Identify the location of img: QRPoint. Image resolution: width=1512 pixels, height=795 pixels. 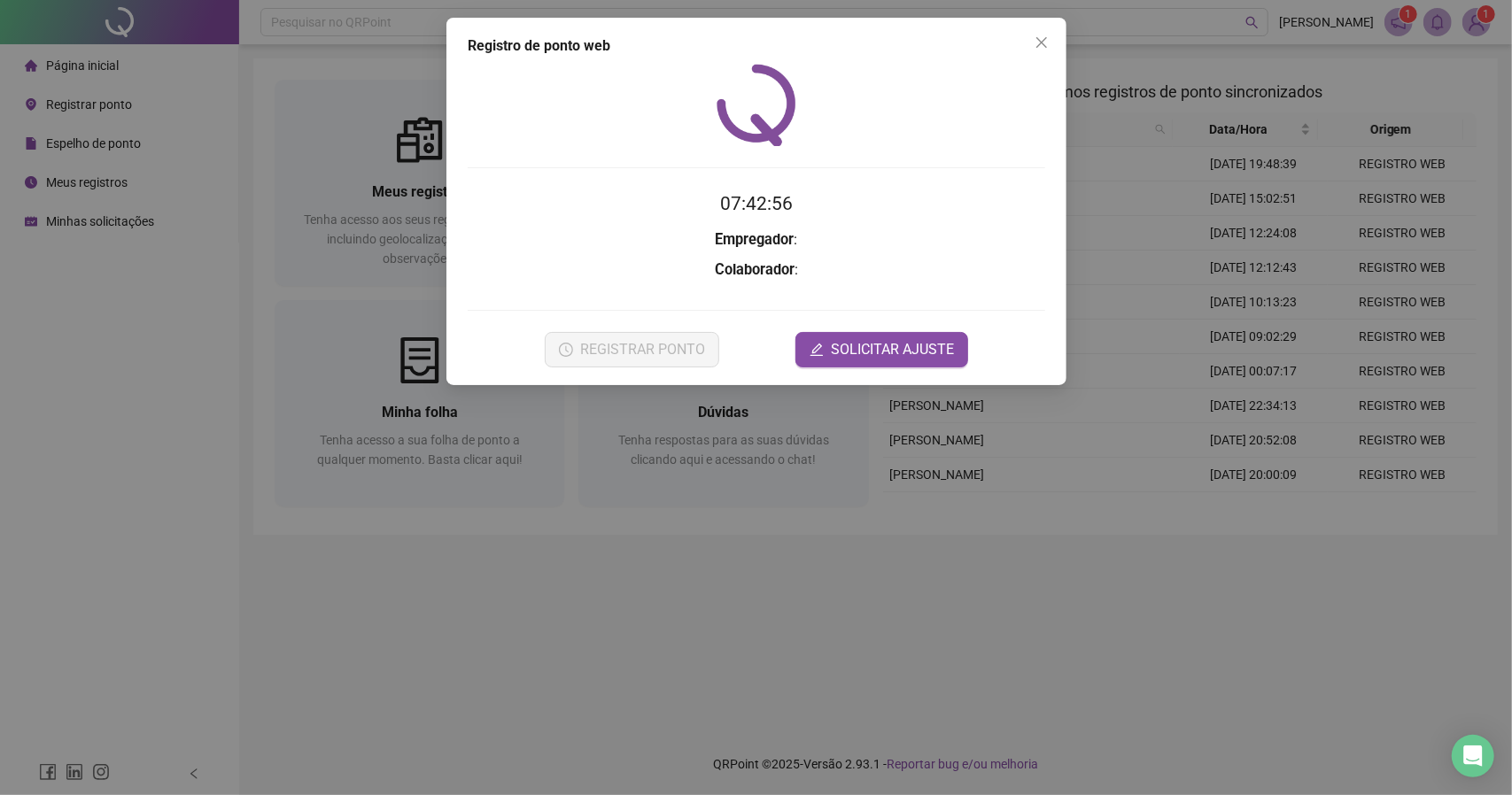
(756, 105).